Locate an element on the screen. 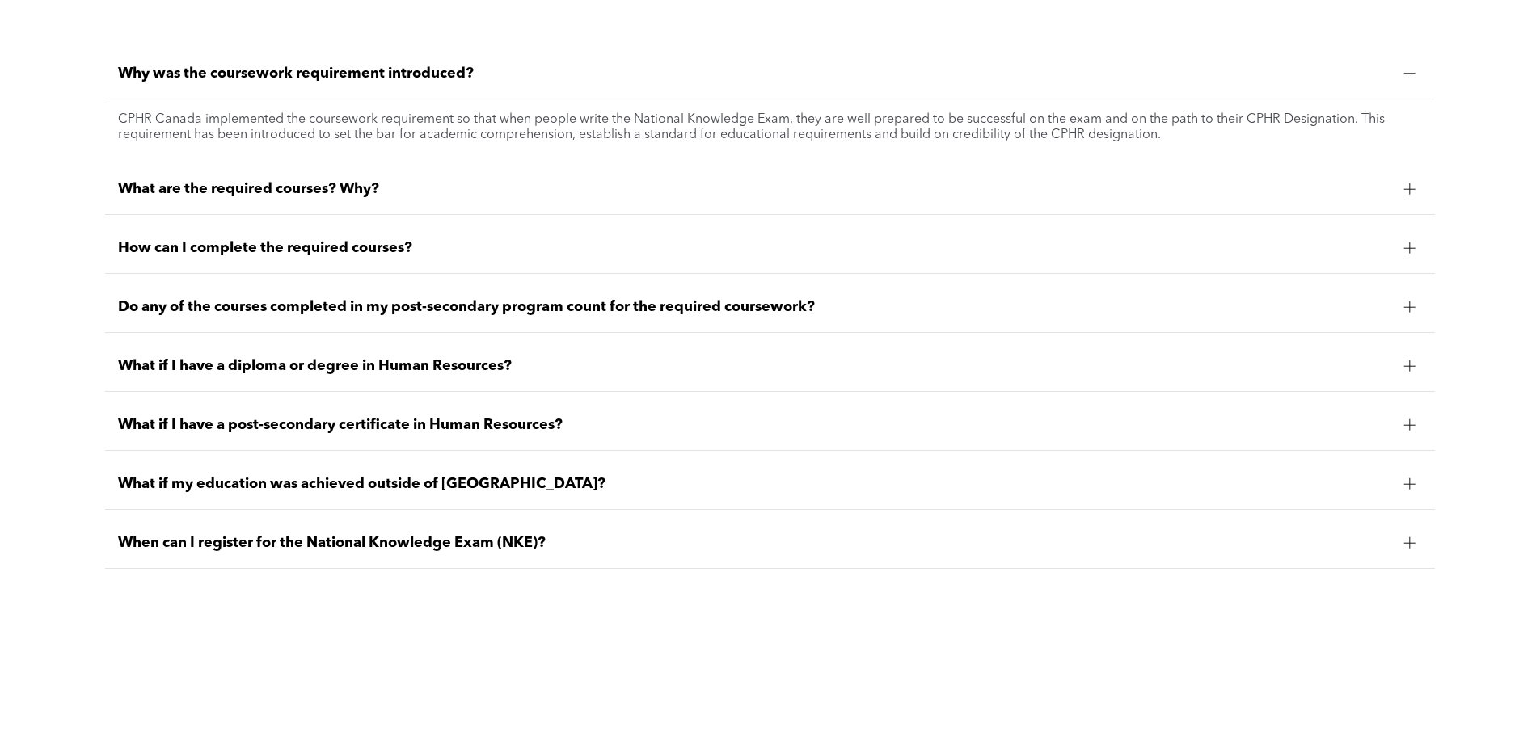  span: How can I complete the required courses? is located at coordinates (754, 248).